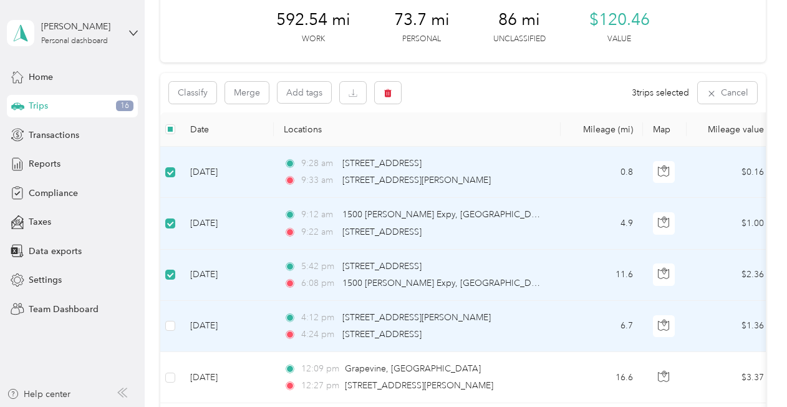  What do you see at coordinates (39, 394) in the screenshot?
I see `button: Help center` at bounding box center [39, 394].